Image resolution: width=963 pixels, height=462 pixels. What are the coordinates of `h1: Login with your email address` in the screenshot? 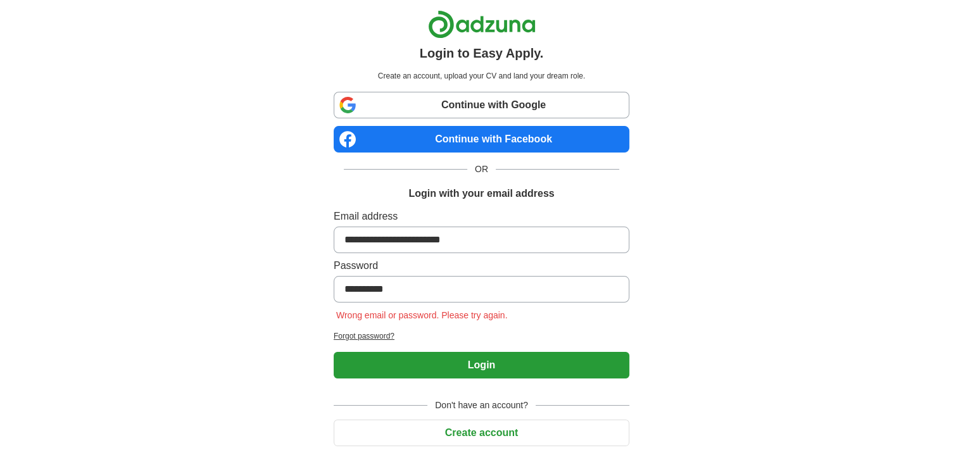 It's located at (481, 194).